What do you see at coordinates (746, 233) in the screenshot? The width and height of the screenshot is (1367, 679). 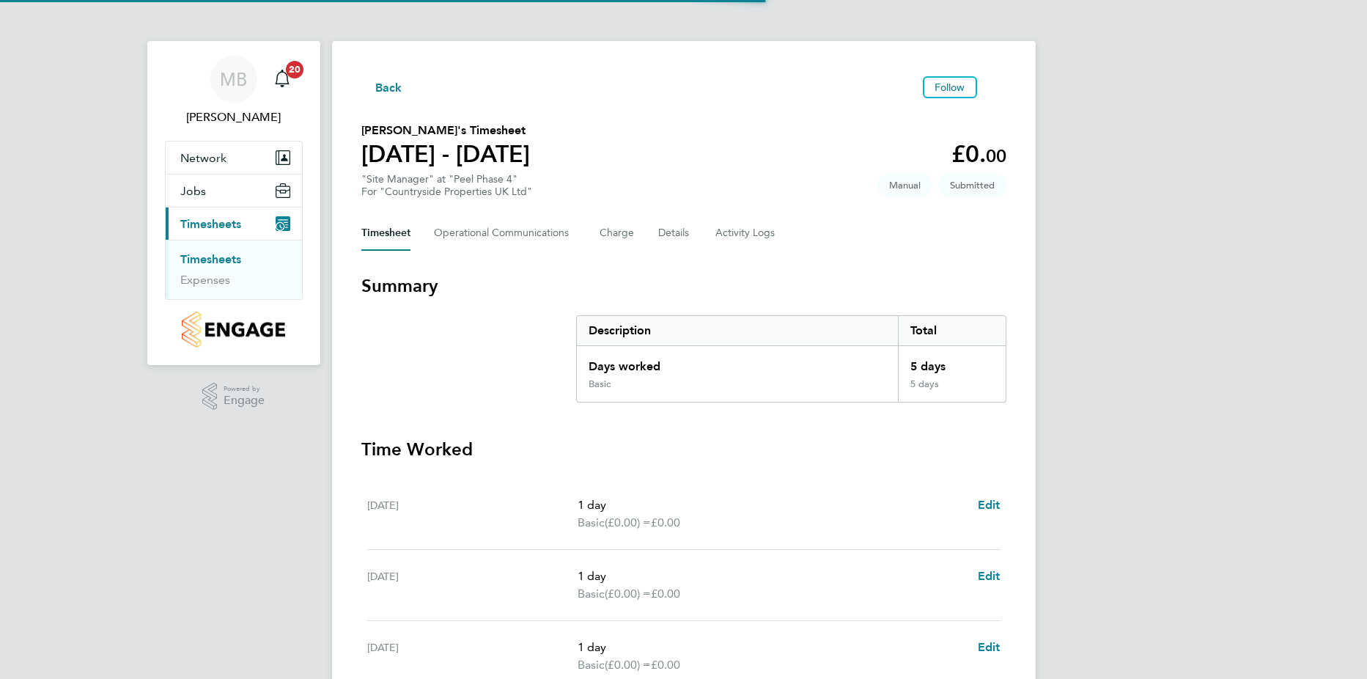 I see `button: Activity Logs` at bounding box center [746, 233].